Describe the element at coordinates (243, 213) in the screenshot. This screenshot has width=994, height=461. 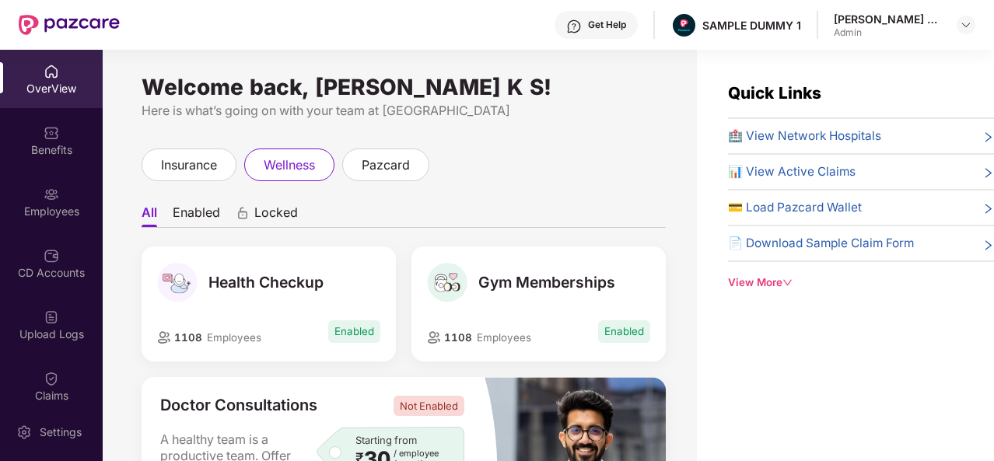
I see `div: animation` at that location.